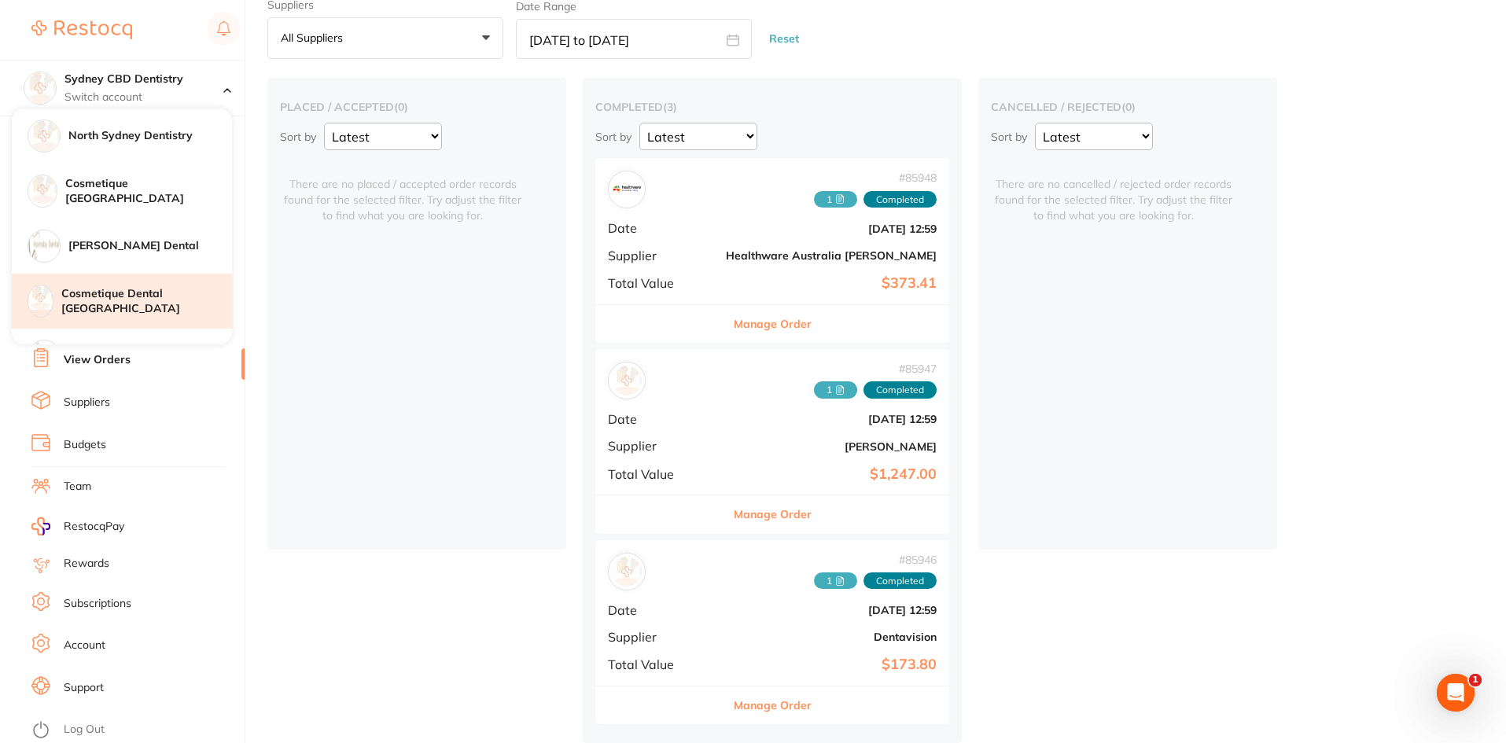 Image resolution: width=1506 pixels, height=743 pixels. What do you see at coordinates (875, 178) in the screenshot?
I see `span: # 85948` at bounding box center [875, 178].